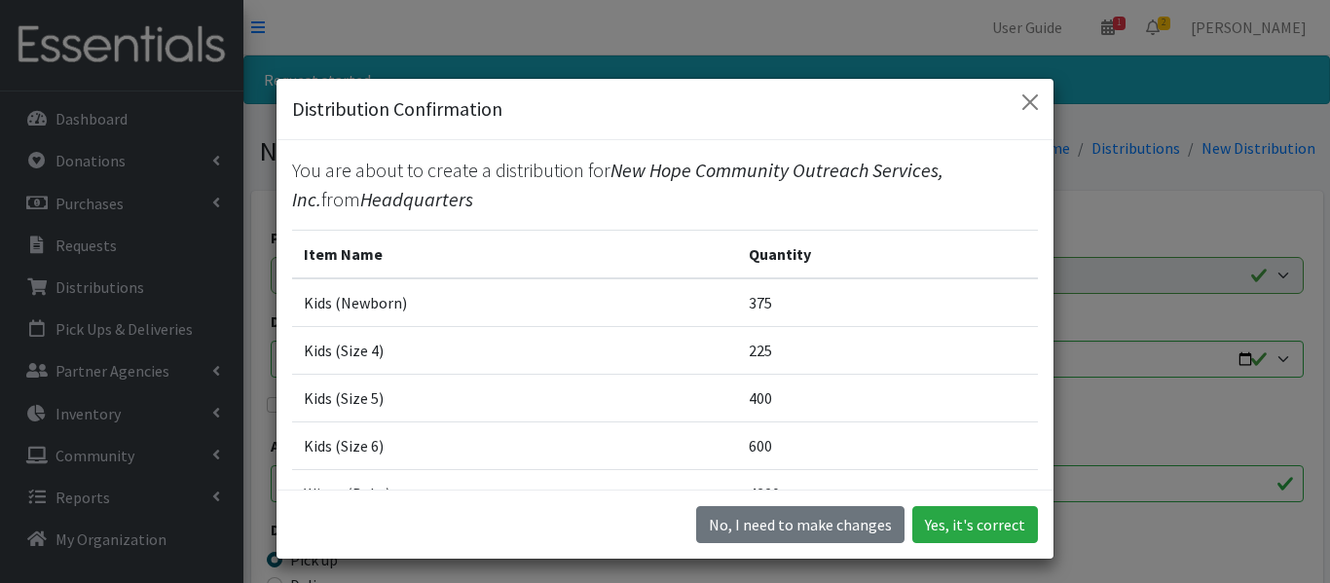 The height and width of the screenshot is (583, 1330). What do you see at coordinates (397, 109) in the screenshot?
I see `h5: Distribution Confirmation` at bounding box center [397, 109].